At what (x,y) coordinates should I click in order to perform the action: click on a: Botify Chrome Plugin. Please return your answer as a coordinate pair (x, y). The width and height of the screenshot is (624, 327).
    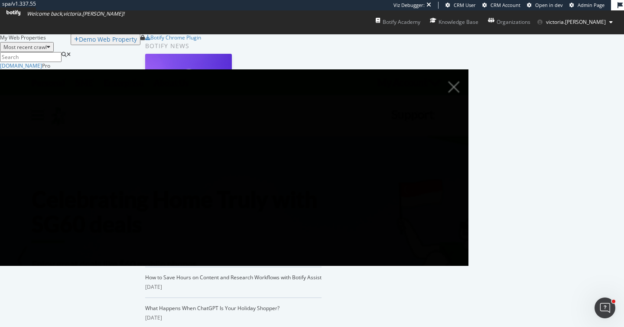
    Looking at the image, I should click on (173, 37).